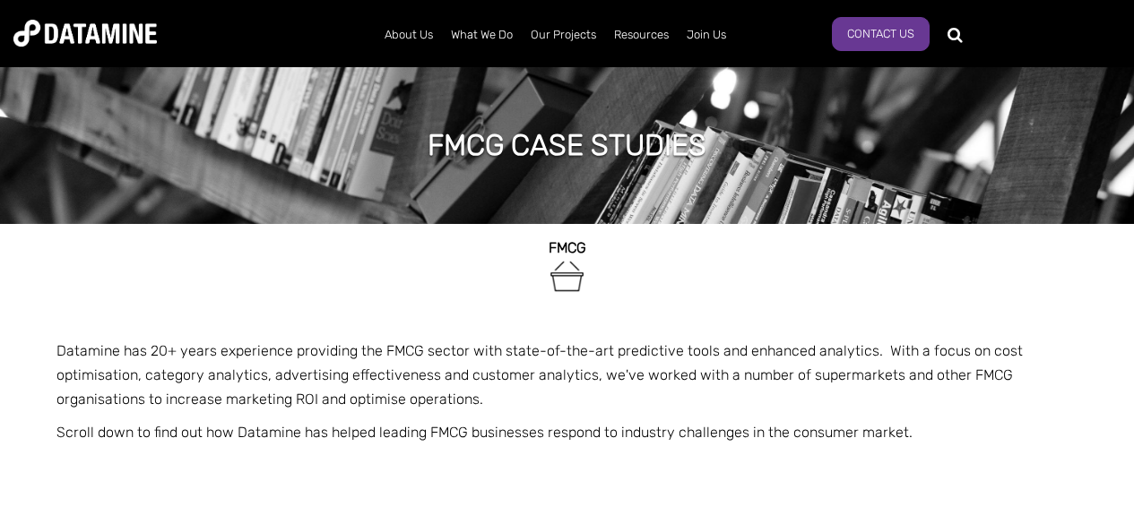  What do you see at coordinates (567, 276) in the screenshot?
I see `img: FMCG-1` at bounding box center [567, 276].